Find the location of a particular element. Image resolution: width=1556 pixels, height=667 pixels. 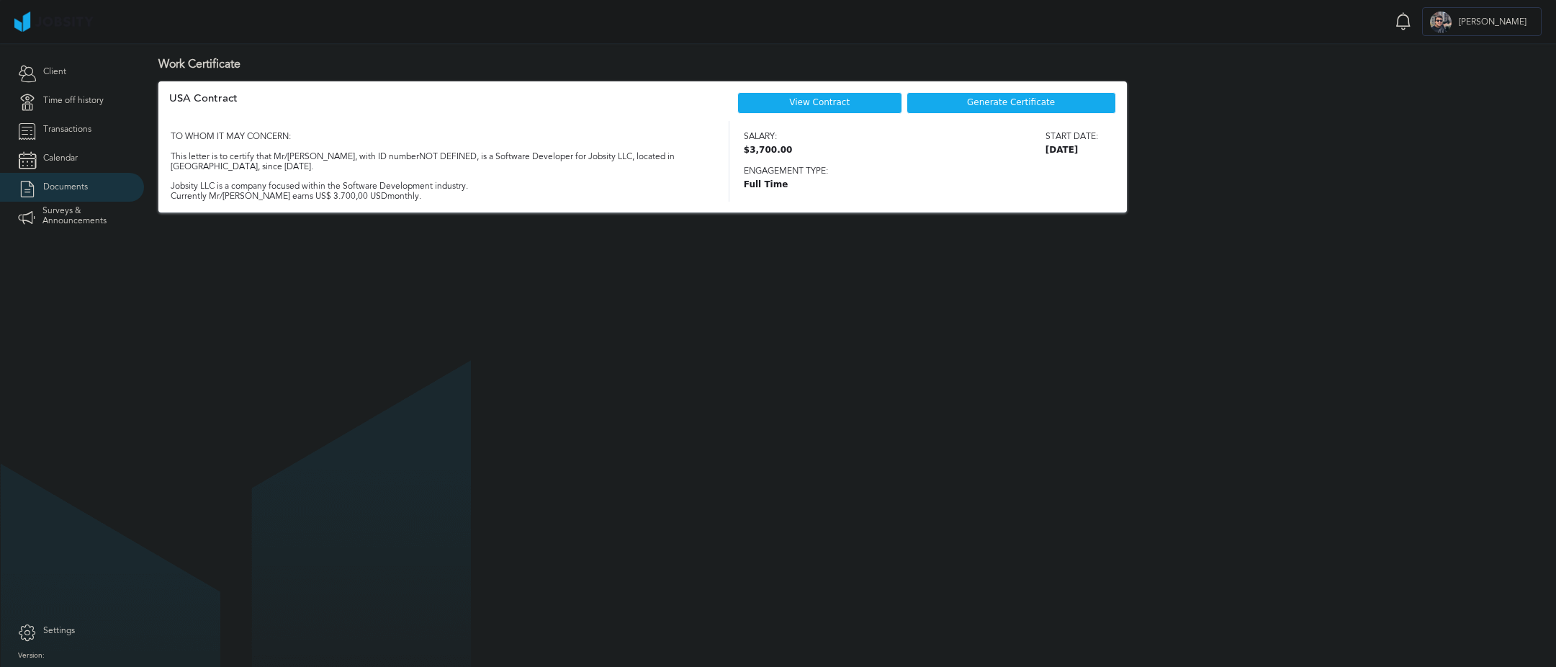

div: M is located at coordinates (1441, 22).